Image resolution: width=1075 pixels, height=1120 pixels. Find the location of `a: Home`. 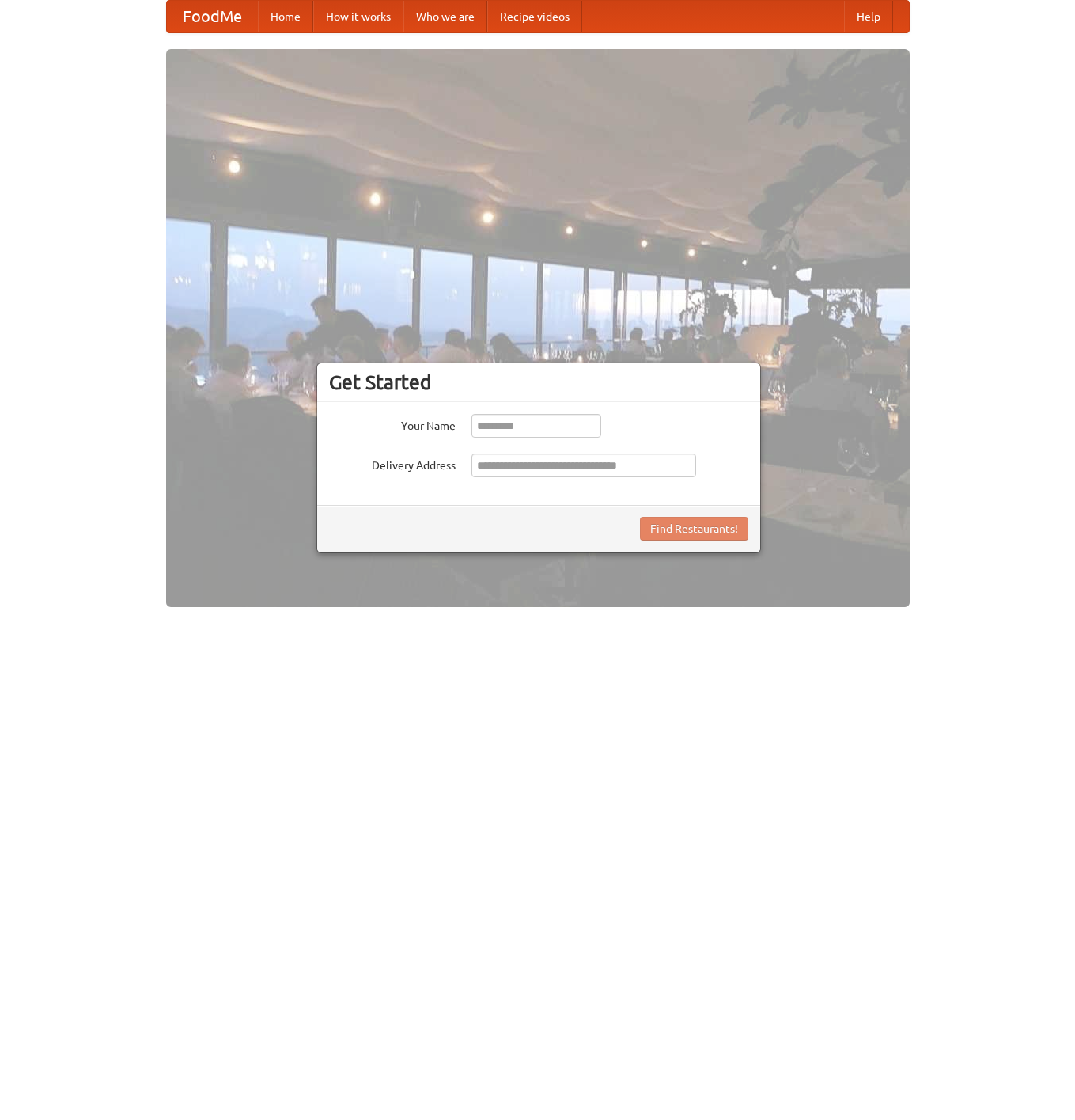

a: Home is located at coordinates (286, 17).